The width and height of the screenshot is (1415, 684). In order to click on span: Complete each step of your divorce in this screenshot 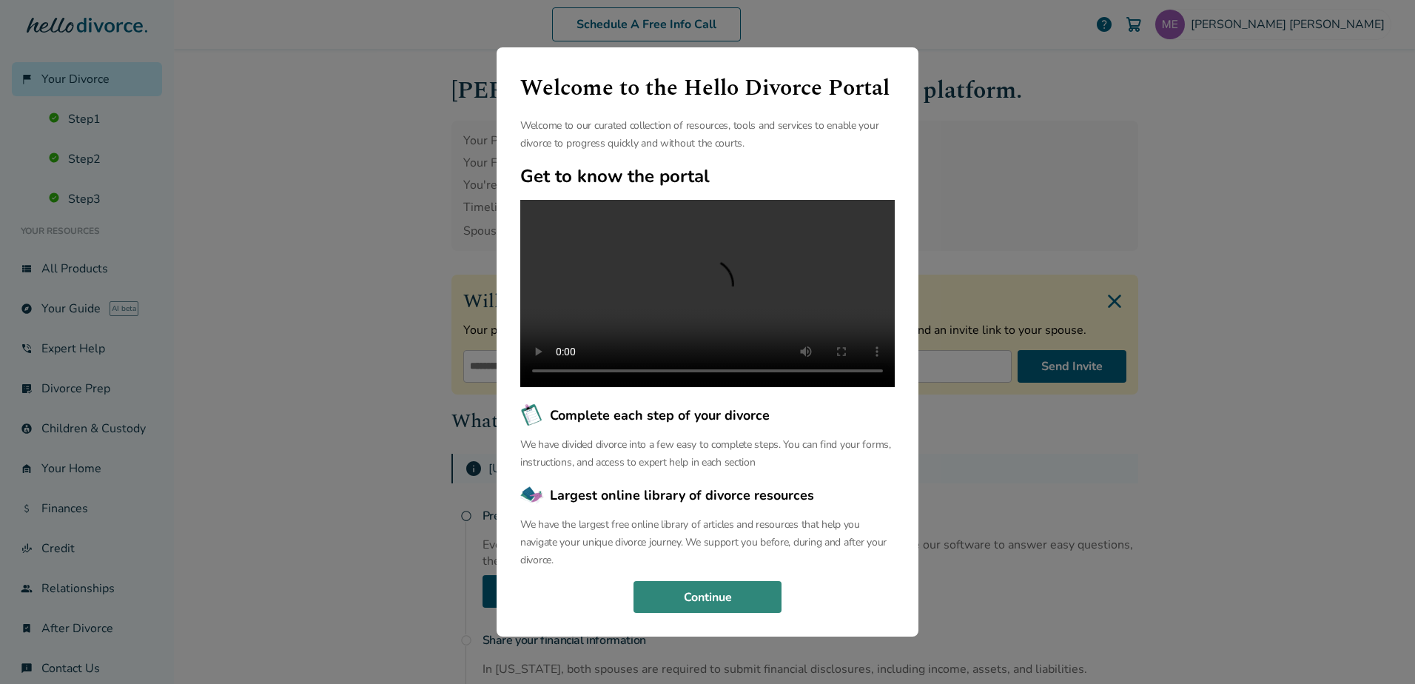, I will do `click(660, 415)`.